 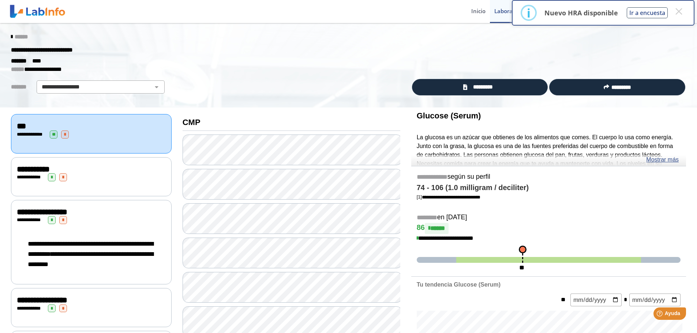 What do you see at coordinates (679, 11) in the screenshot?
I see `button: Close this dialog` at bounding box center [679, 11].